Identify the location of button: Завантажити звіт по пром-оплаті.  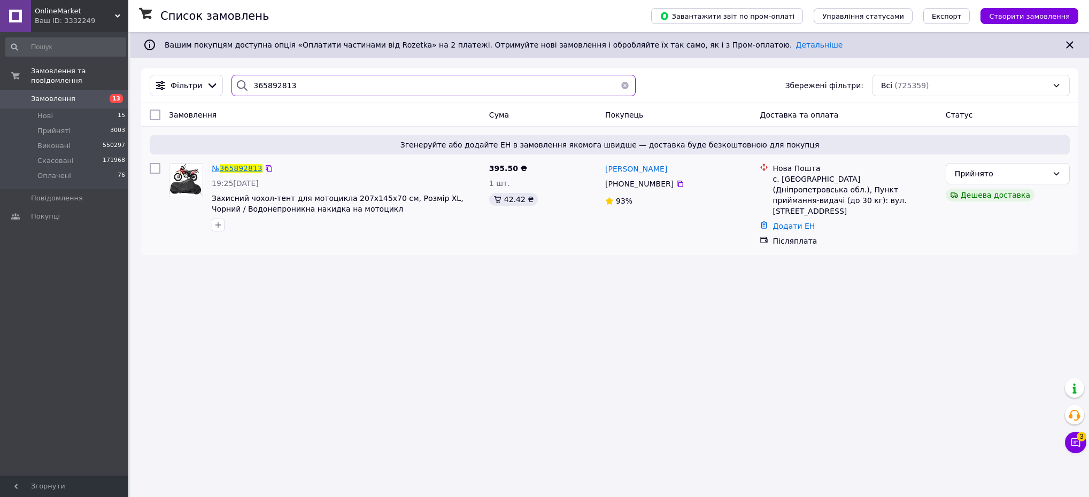
(727, 16).